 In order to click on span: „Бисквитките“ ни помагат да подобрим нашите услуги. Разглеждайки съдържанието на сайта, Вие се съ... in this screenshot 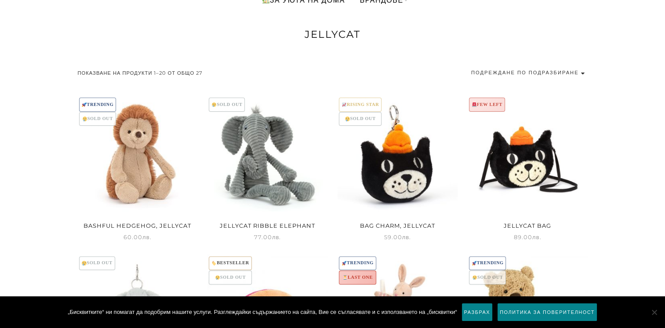, I will do `click(262, 312)`.